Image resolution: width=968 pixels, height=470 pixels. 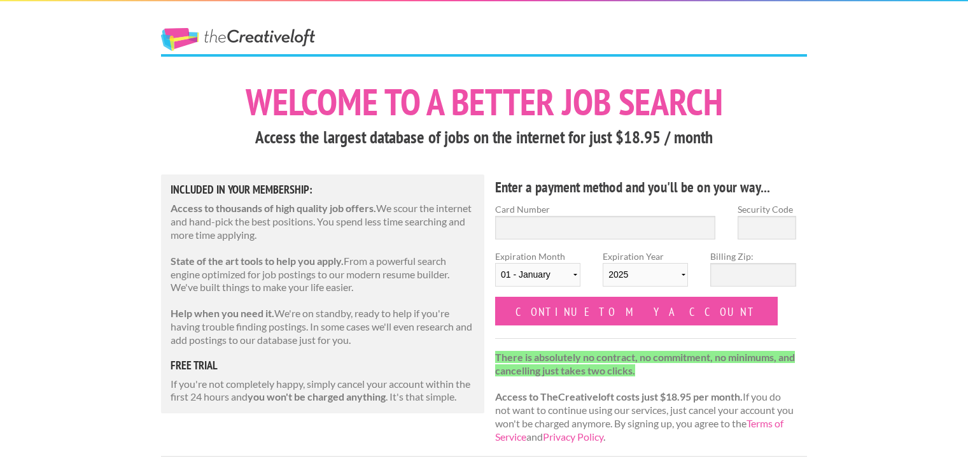 What do you see at coordinates (618, 396) in the screenshot?
I see `strong: Access to TheCreativeloft costs just $18.95 per month.` at bounding box center [618, 396].